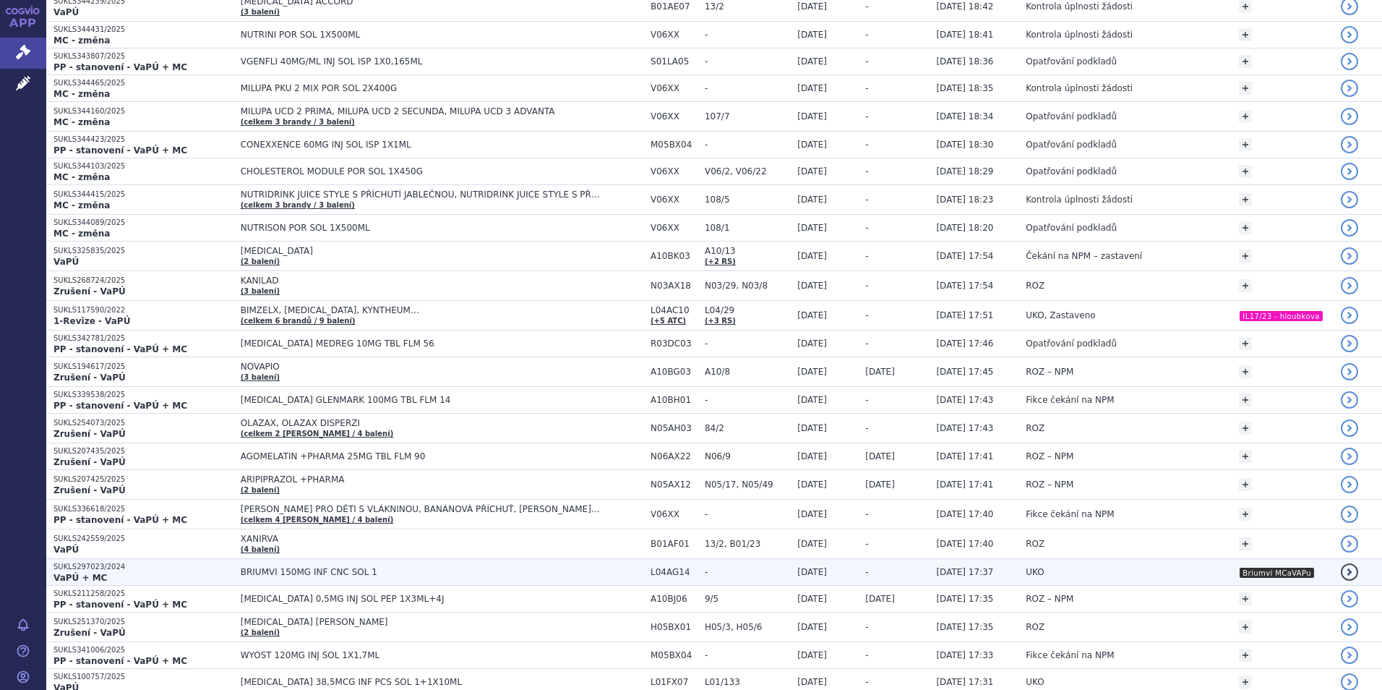  What do you see at coordinates (674, 256) in the screenshot?
I see `span: A10BK03` at bounding box center [674, 256].